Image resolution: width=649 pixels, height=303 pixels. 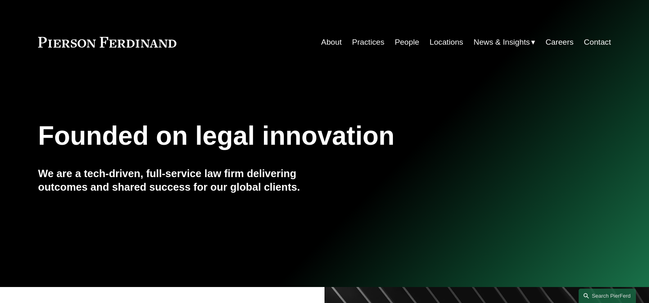 I want to click on h4: We are a tech-driven, full-service law firm delivering outcomes and shared success for our global..., so click(x=181, y=180).